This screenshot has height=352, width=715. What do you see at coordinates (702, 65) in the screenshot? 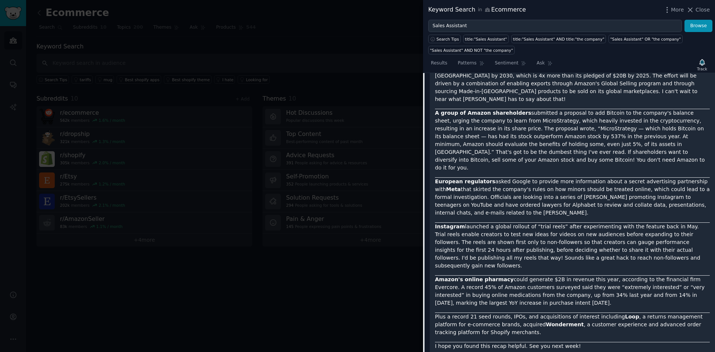
I see `button: Track` at bounding box center [702, 65].